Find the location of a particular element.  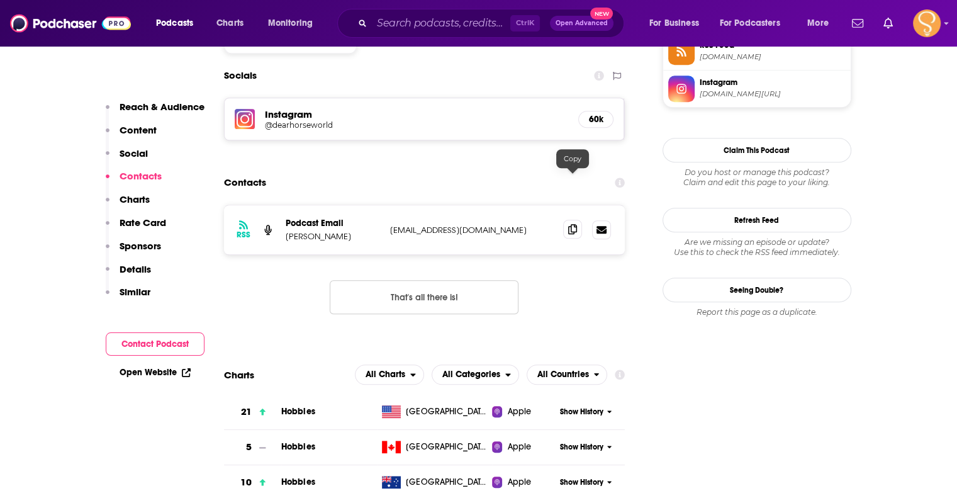

p: Details is located at coordinates (135, 269).